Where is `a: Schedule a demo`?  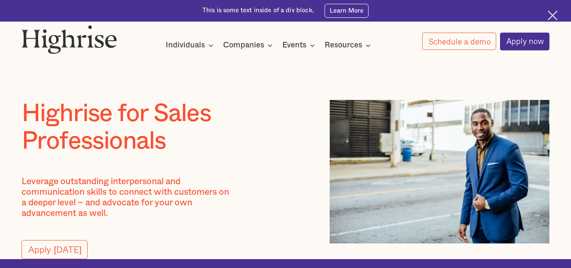 a: Schedule a demo is located at coordinates (460, 41).